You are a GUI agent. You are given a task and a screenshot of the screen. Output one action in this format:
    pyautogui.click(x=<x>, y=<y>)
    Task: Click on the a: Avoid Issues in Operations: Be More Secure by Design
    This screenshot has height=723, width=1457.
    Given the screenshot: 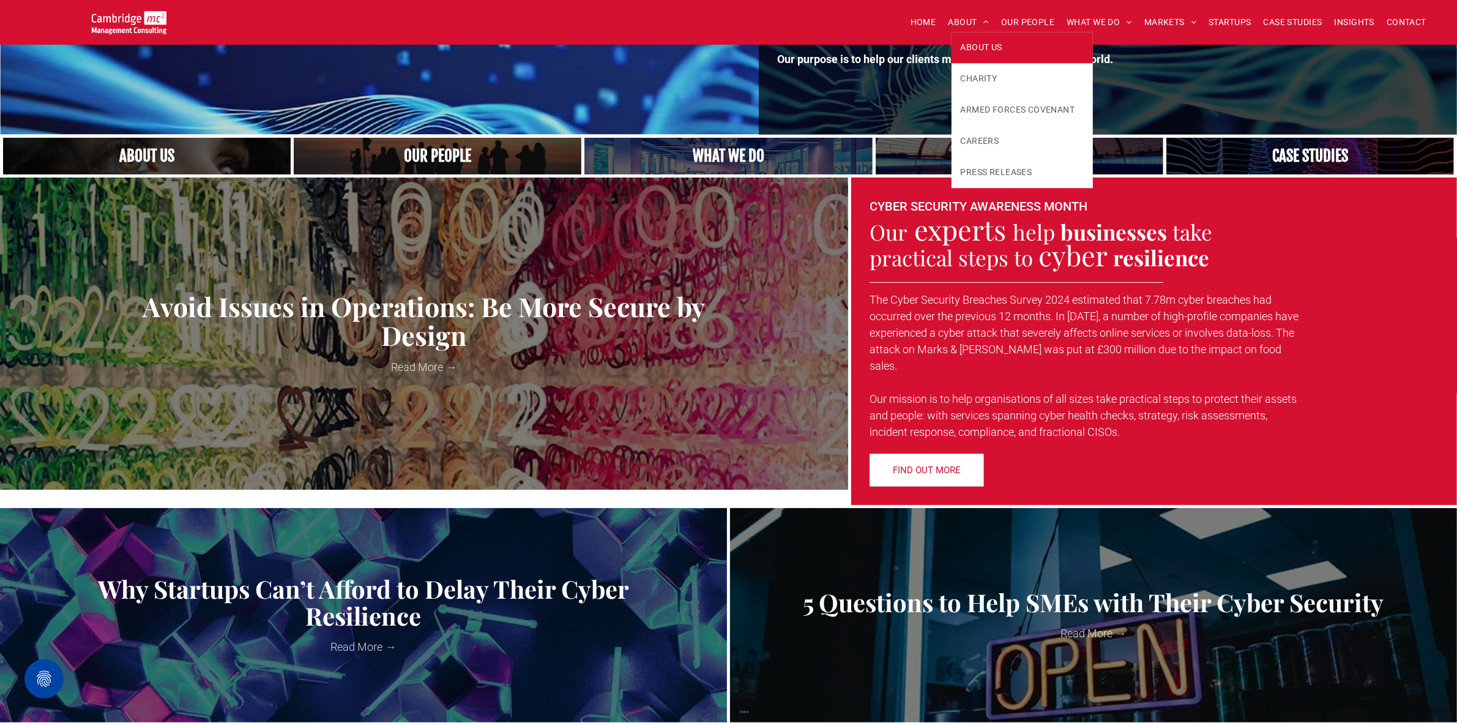 What is the action you would take?
    pyautogui.click(x=424, y=321)
    